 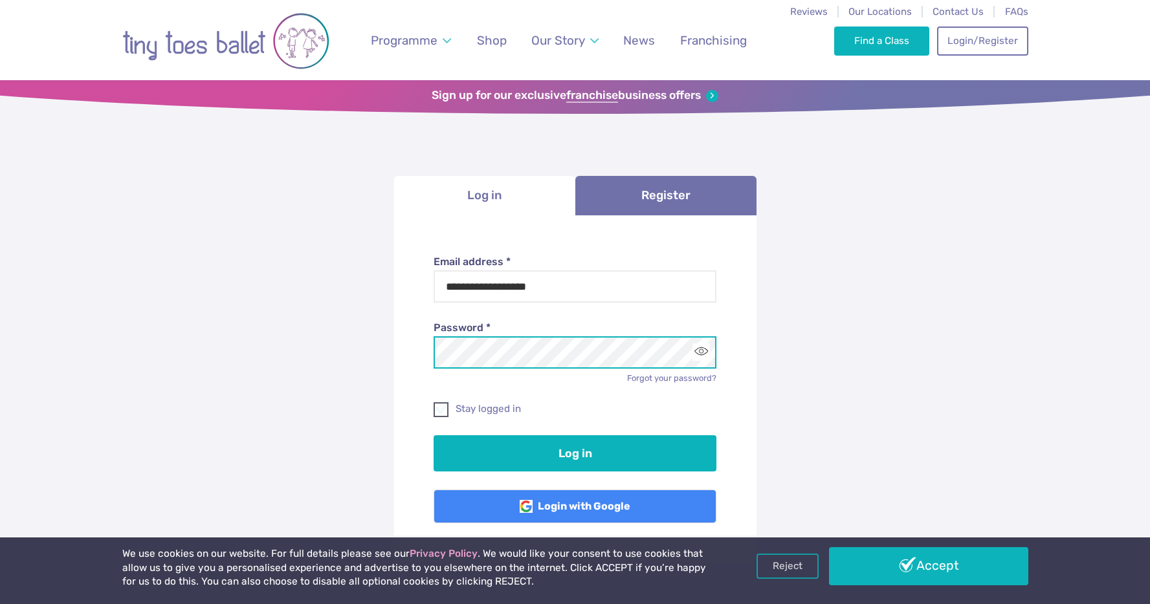 What do you see at coordinates (929, 566) in the screenshot?
I see `a: Accept` at bounding box center [929, 566].